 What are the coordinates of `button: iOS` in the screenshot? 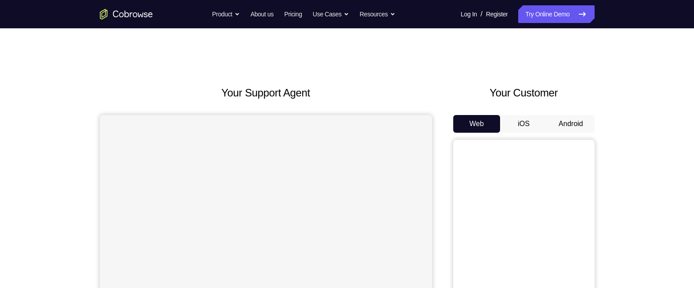 It's located at (524, 124).